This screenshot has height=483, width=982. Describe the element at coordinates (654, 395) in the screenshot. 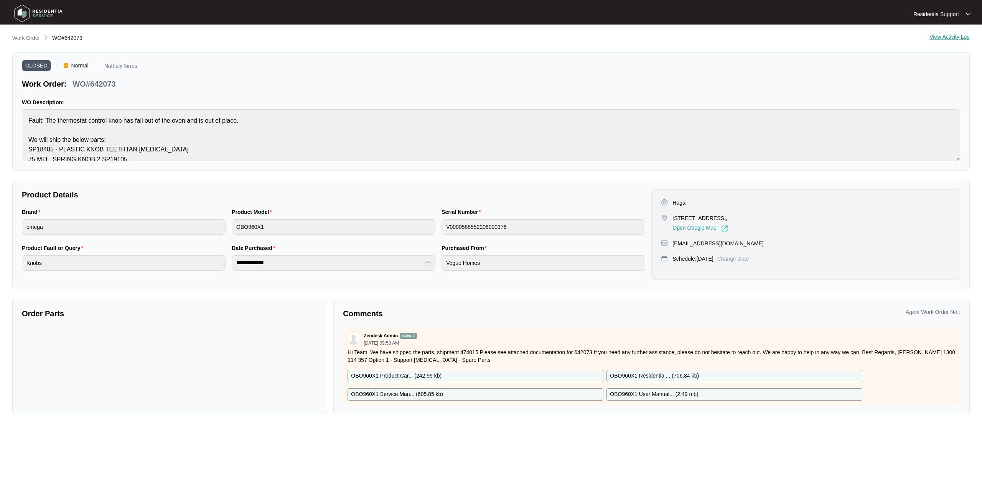

I see `p: OBO960X1 User Manual... ( 2.49 mb )` at that location.